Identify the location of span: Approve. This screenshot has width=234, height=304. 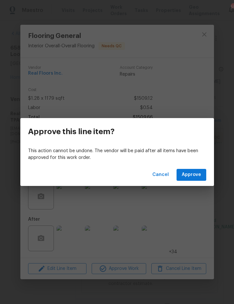
(191, 175).